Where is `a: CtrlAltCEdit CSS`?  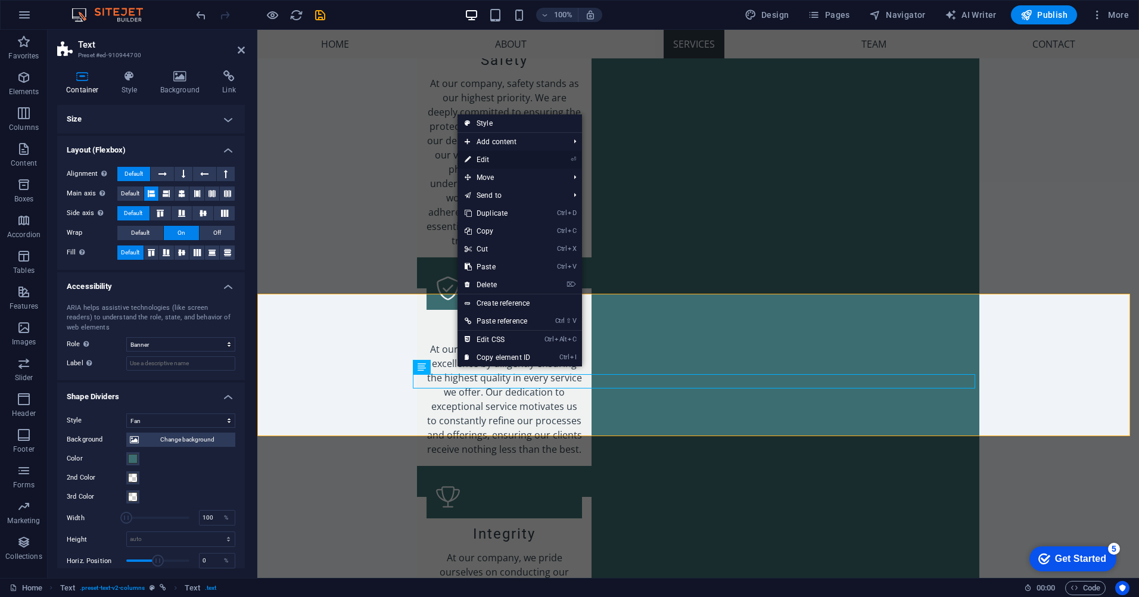 a: CtrlAltCEdit CSS is located at coordinates (497, 340).